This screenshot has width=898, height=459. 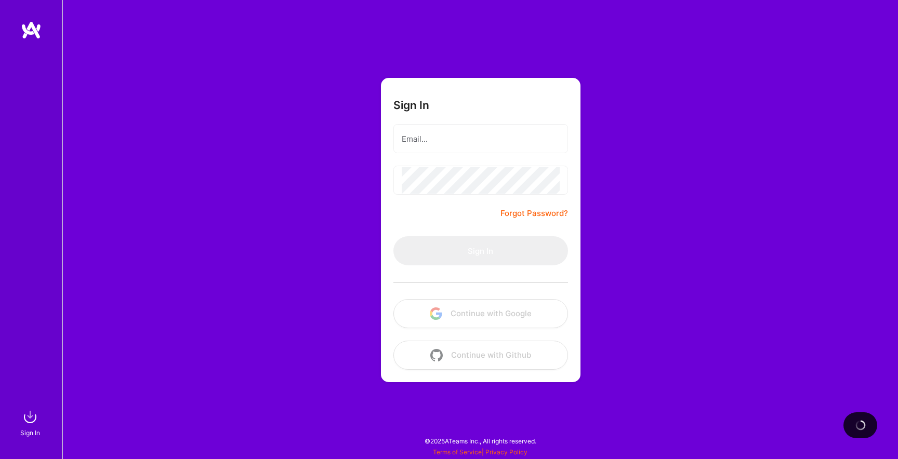 I want to click on h3: Sign In, so click(x=411, y=105).